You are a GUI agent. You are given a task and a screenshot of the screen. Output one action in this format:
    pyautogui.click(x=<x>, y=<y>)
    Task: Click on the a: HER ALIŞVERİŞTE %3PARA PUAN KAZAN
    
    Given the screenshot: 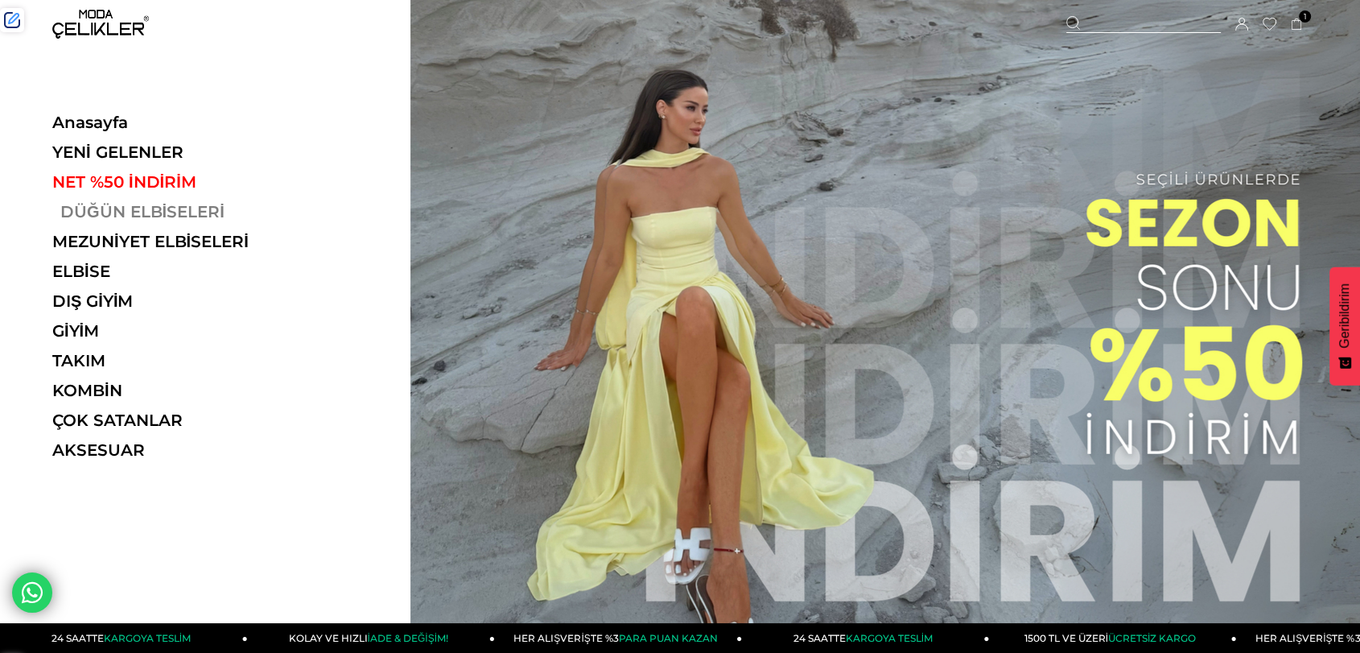 What is the action you would take?
    pyautogui.click(x=618, y=637)
    